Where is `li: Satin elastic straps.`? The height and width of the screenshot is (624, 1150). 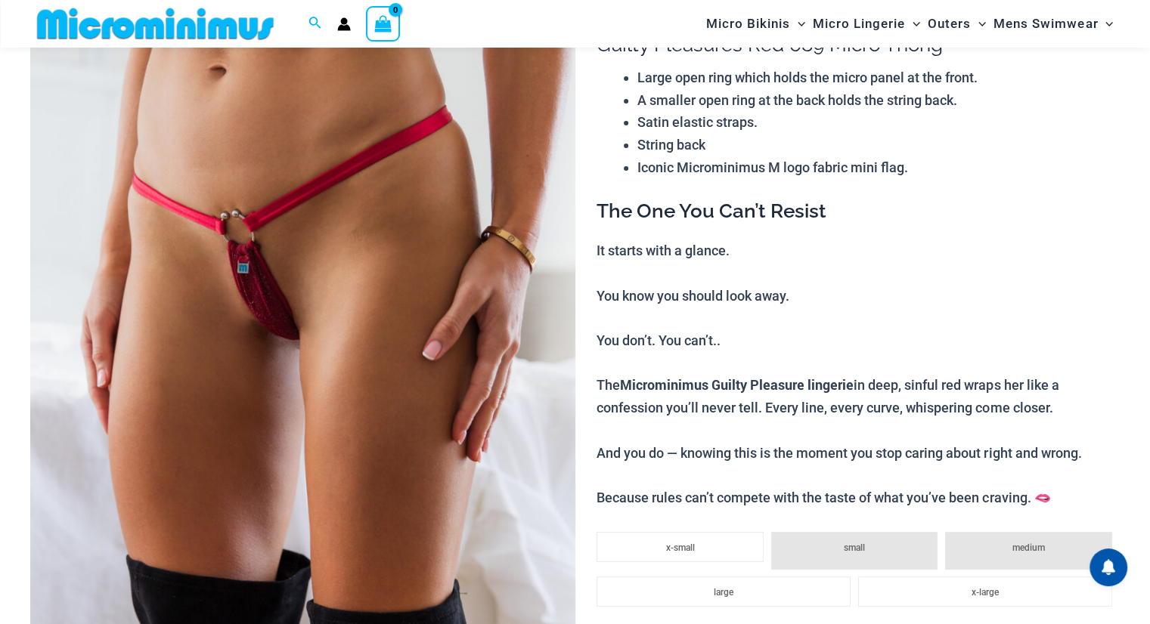 li: Satin elastic straps. is located at coordinates (878, 122).